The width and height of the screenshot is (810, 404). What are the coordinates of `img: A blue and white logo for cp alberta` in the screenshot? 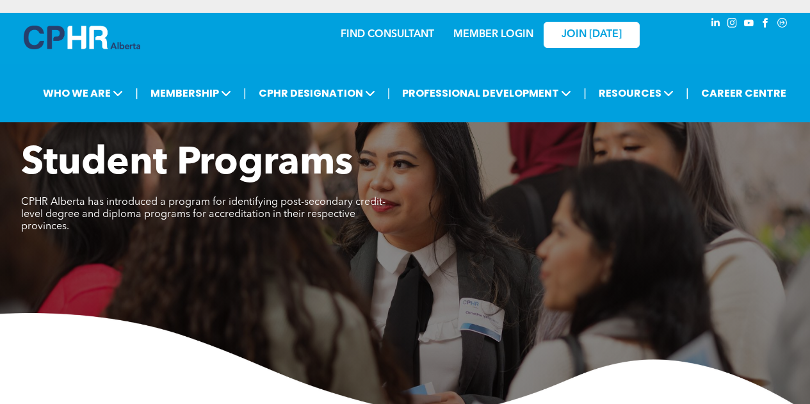 It's located at (82, 37).